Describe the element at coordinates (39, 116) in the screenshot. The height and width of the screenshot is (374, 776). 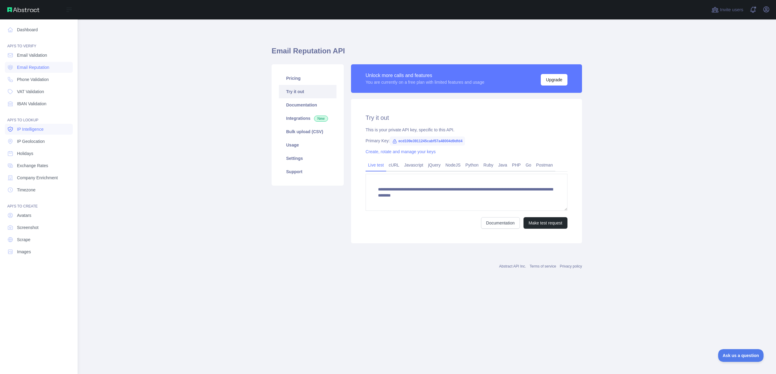
I see `div: API'S TO LOOKUP` at that location.